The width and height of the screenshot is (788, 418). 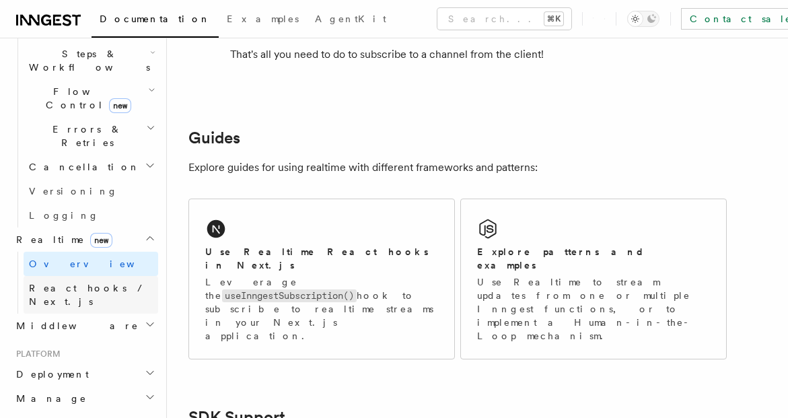 What do you see at coordinates (351, 20) in the screenshot?
I see `a: AgentKit` at bounding box center [351, 20].